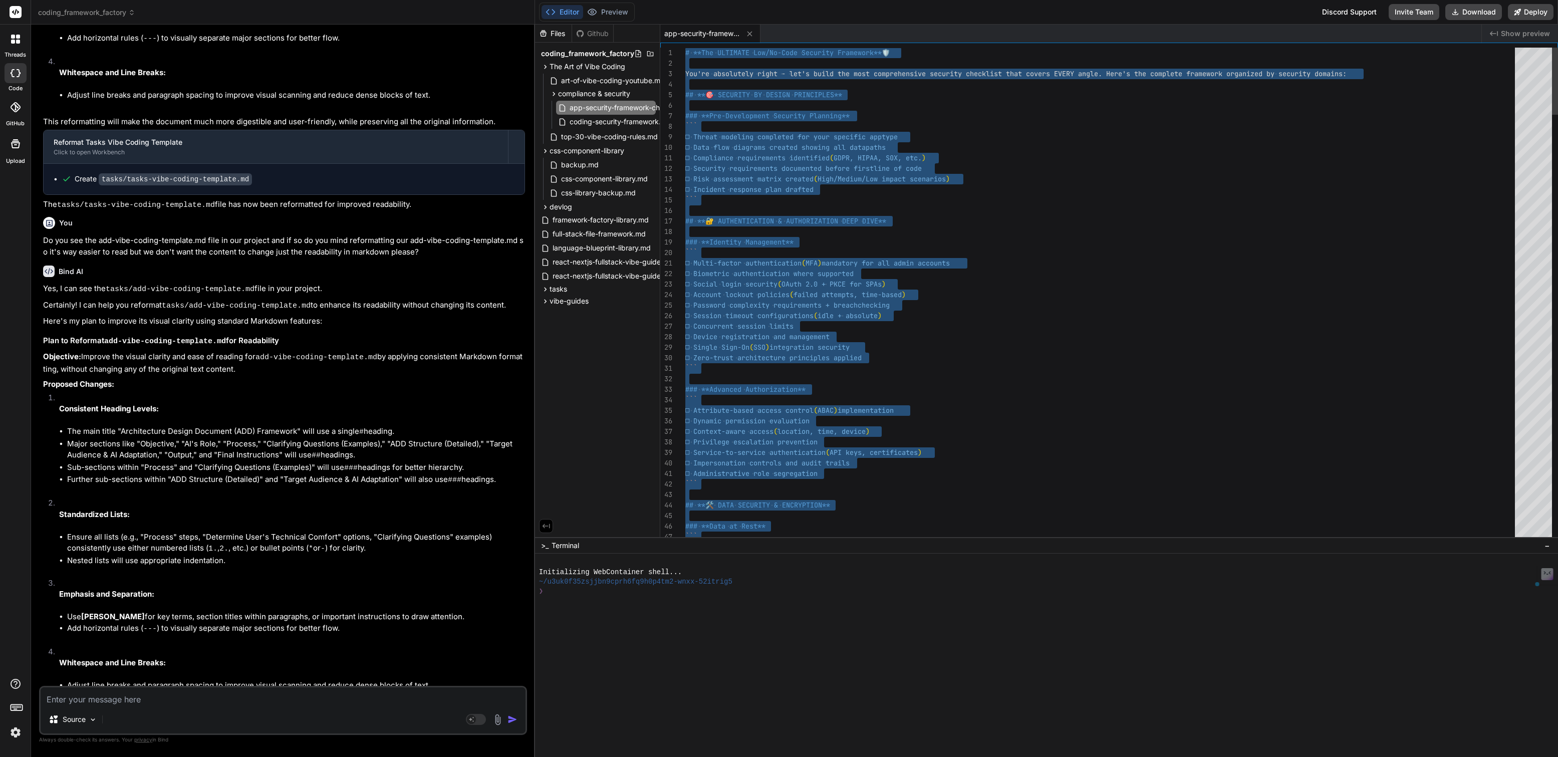 This screenshot has width=1558, height=757. Describe the element at coordinates (143, 739) in the screenshot. I see `span: privacy` at that location.